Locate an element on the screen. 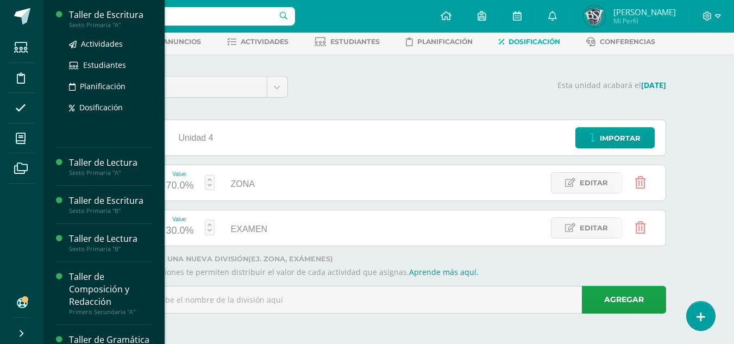  a: Anuncios is located at coordinates (174, 42).